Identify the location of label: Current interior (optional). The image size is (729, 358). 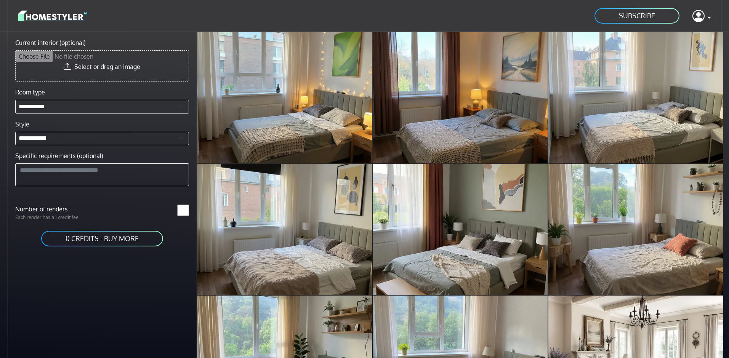
(50, 43).